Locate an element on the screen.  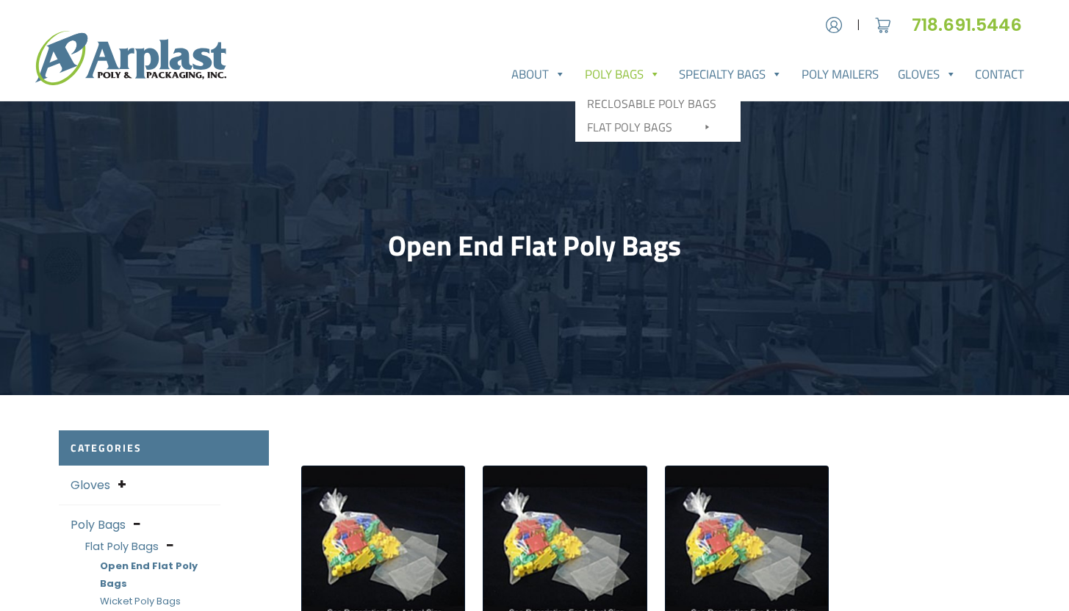
a: 718.691.5446 is located at coordinates (973, 24).